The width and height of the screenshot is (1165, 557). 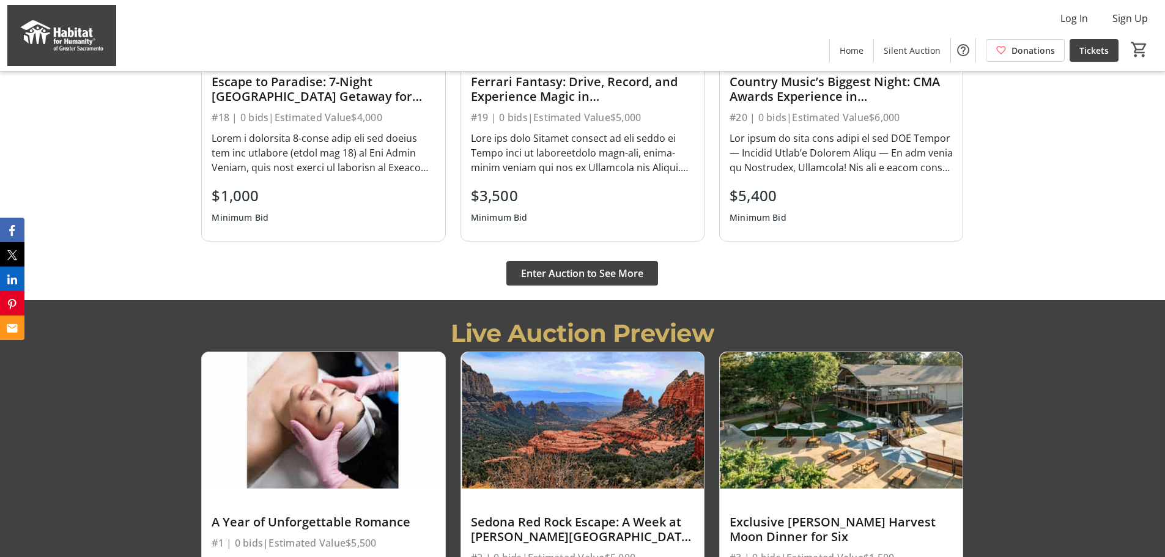 I want to click on a: Silent Auction, so click(x=912, y=50).